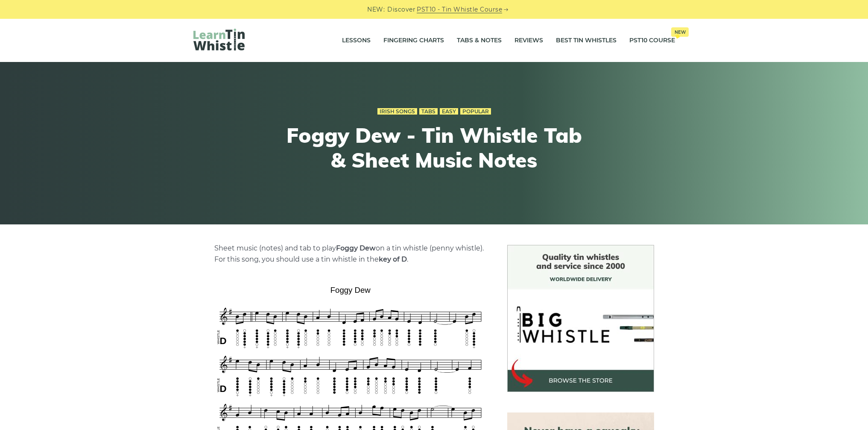  Describe the element at coordinates (652, 41) in the screenshot. I see `a: PST10 CourseNew` at that location.